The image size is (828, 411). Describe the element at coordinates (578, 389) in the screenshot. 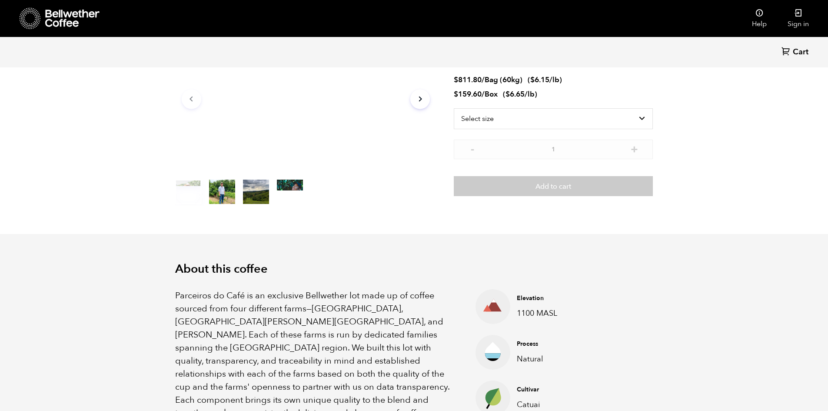

I see `h4: Cultivar` at that location.